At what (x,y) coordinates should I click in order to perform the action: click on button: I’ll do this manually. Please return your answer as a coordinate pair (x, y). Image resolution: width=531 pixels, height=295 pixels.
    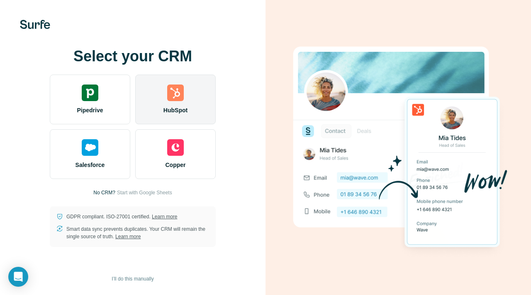
    Looking at the image, I should click on (132, 279).